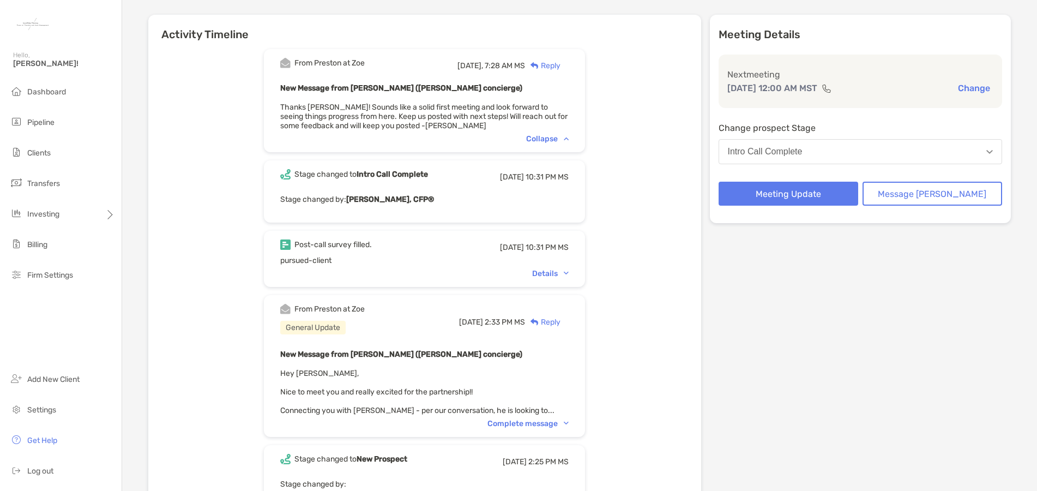  Describe the element at coordinates (547, 139) in the screenshot. I see `div: Collapse` at that location.